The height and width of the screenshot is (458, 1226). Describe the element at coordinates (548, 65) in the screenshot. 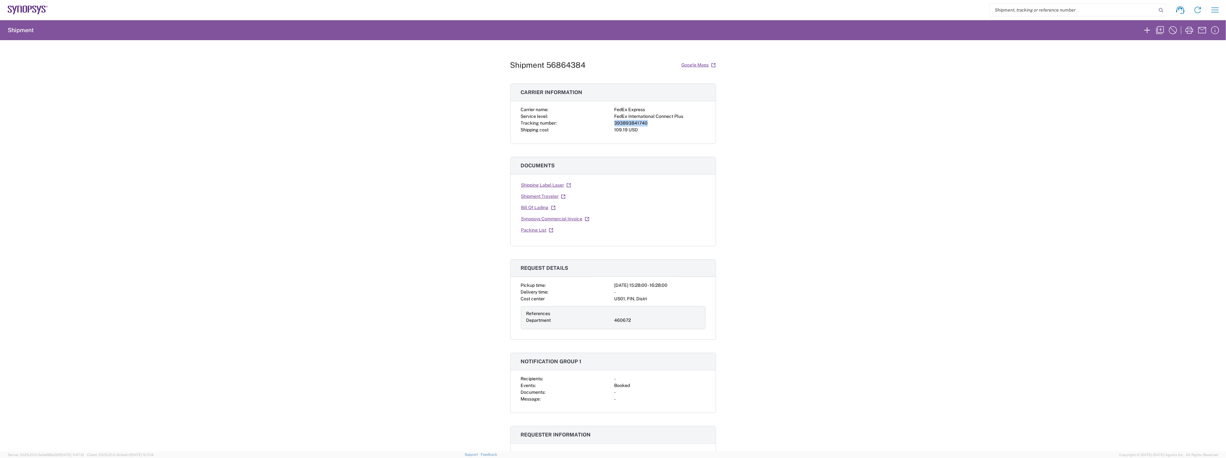

I see `h1: Shipment 56864384` at that location.